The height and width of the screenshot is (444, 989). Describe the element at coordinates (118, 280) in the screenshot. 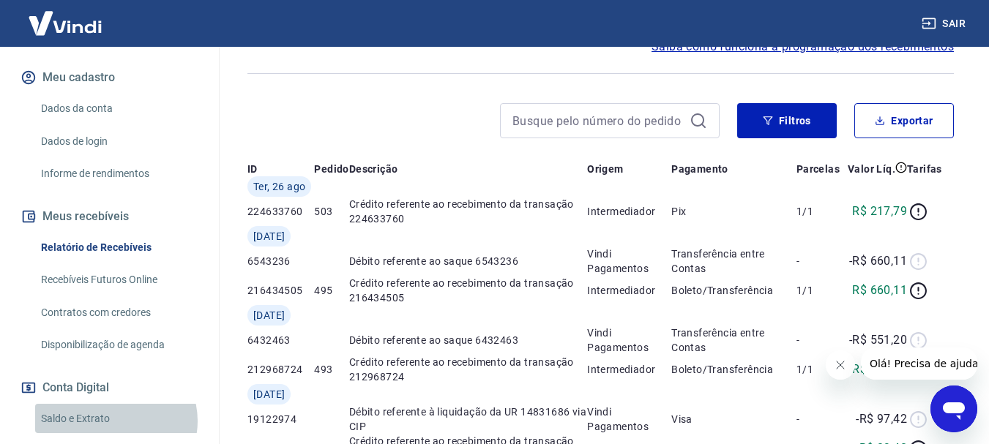

I see `a: Recebíveis Futuros Online` at that location.